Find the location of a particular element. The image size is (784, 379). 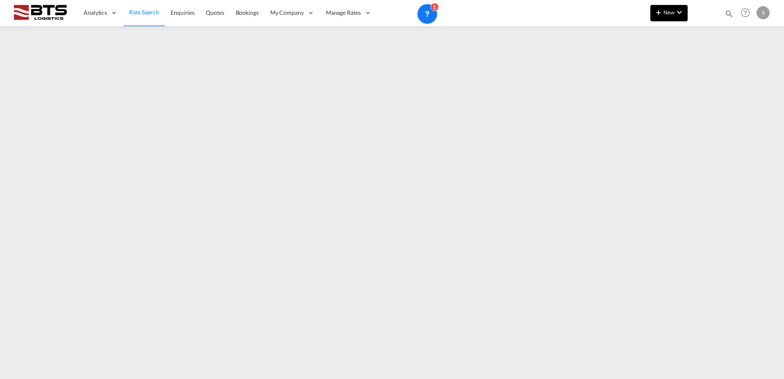

md-icon: icon-plus 400-fg is located at coordinates (659, 12).